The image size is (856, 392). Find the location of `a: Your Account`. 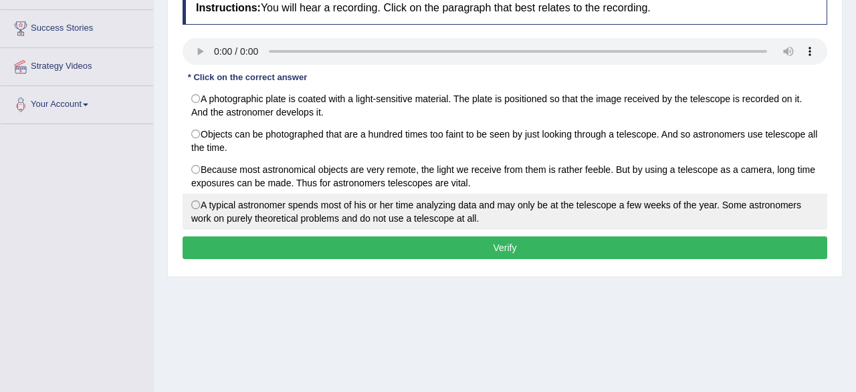

a: Your Account is located at coordinates (77, 103).